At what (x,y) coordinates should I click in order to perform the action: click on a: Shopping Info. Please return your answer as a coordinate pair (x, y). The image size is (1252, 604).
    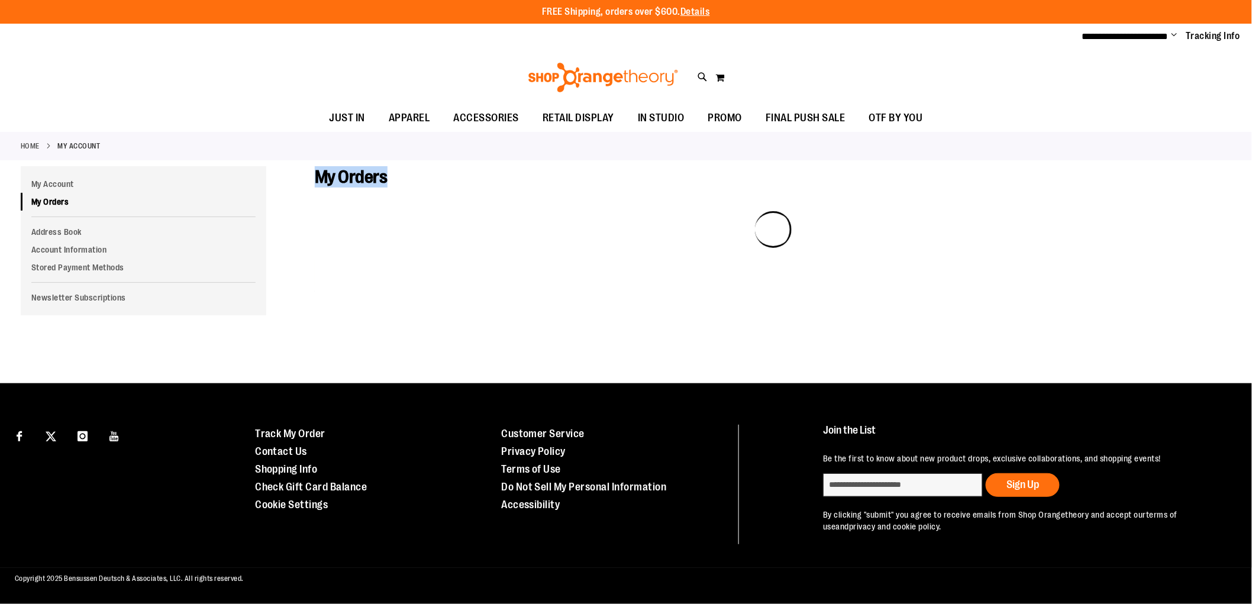
    Looking at the image, I should click on (286, 469).